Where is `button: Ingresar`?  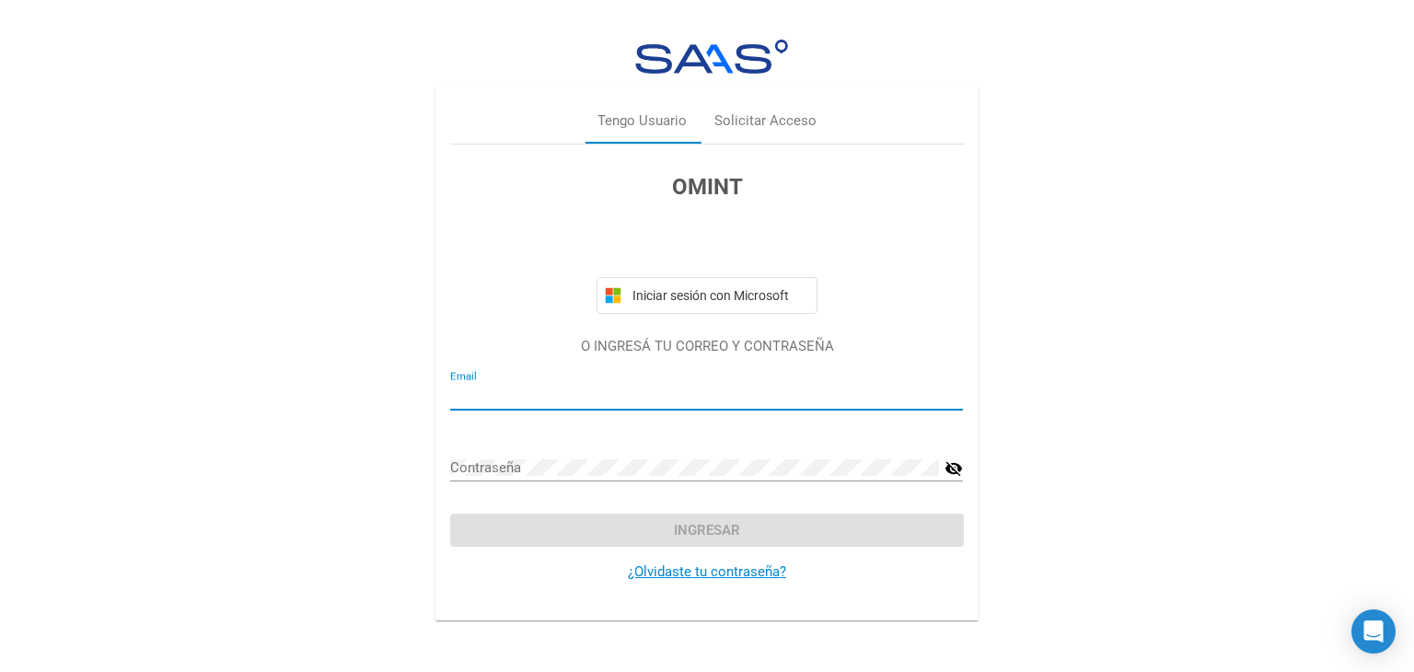 button: Ingresar is located at coordinates (706, 530).